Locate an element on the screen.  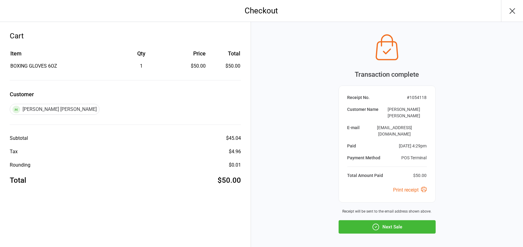
button: Next Sale is located at coordinates (387, 226).